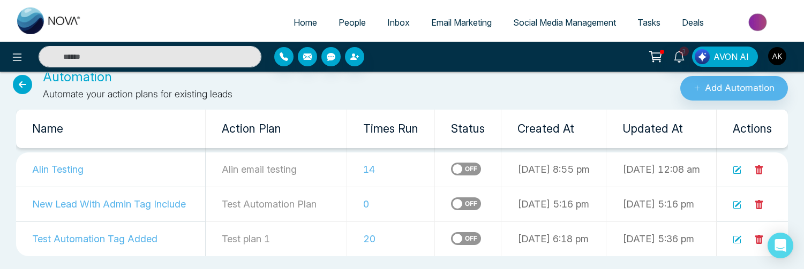 This screenshot has width=804, height=269. Describe the element at coordinates (399, 22) in the screenshot. I see `a: Inbox` at that location.